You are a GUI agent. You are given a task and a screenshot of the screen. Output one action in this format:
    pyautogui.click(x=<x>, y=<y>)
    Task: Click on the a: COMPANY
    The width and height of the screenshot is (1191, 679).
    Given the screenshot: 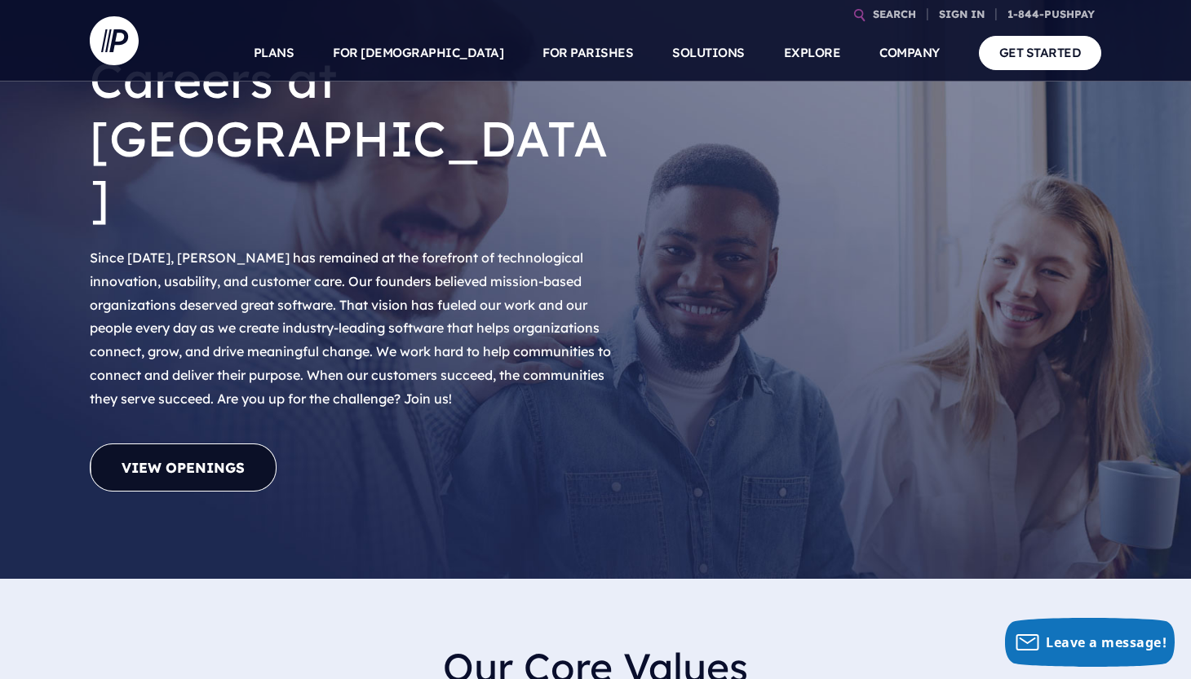 What is the action you would take?
    pyautogui.click(x=909, y=53)
    